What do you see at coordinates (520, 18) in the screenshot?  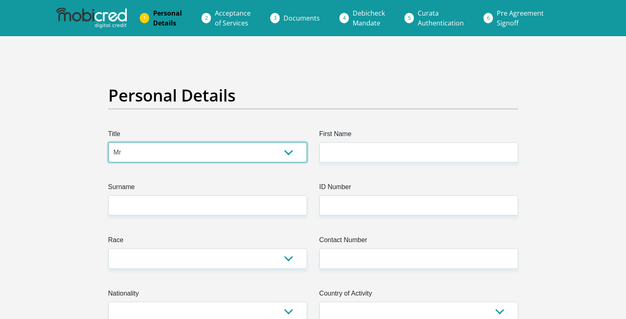 I see `a: Pre AgreementSignoff` at bounding box center [520, 18].